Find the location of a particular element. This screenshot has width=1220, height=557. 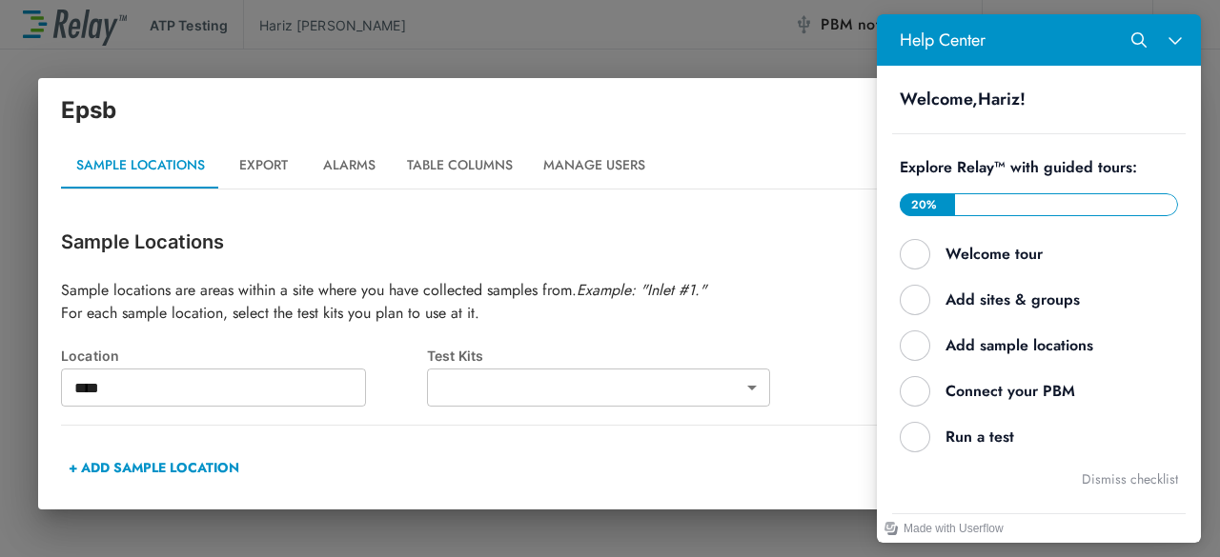

button: Add sample locations is located at coordinates (162, 332).